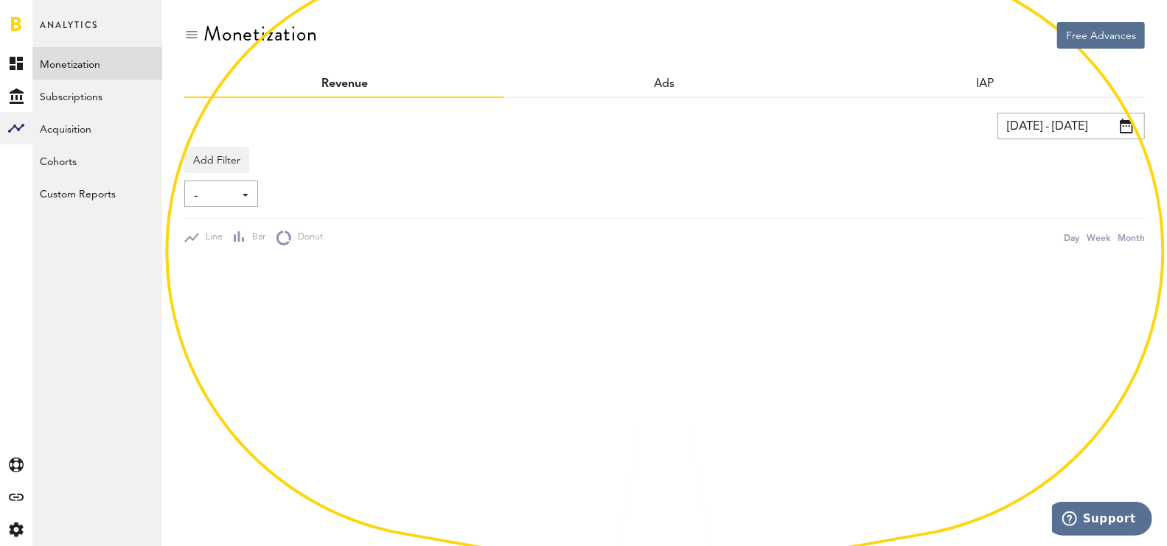  I want to click on a: IAP, so click(985, 84).